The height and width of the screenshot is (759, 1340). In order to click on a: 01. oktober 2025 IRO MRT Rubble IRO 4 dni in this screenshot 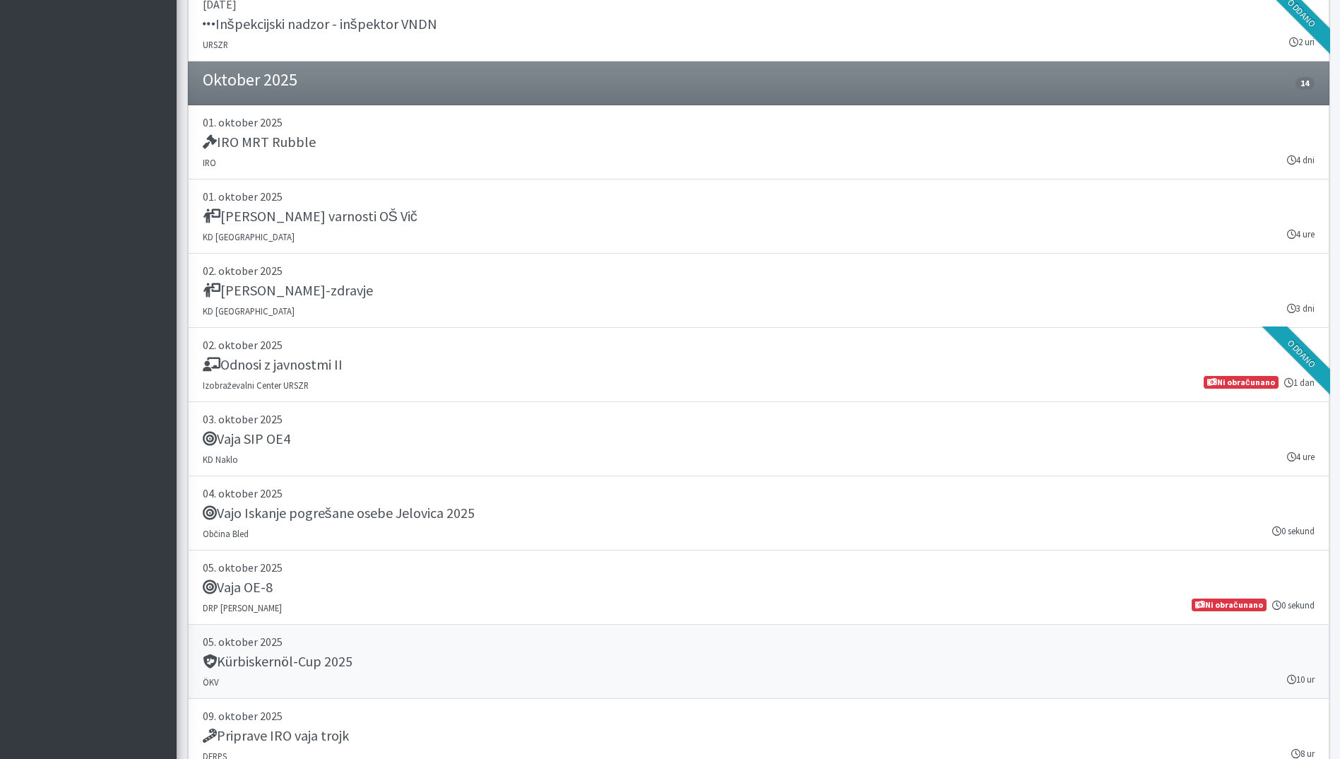, I will do `click(759, 142)`.